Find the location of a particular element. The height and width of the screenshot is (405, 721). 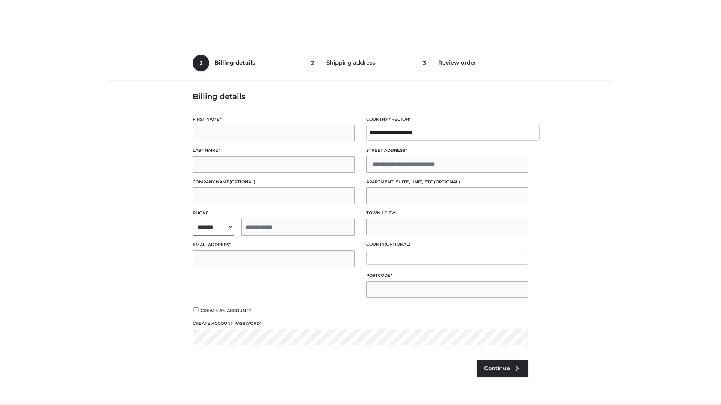

label: Create account password is located at coordinates (360, 324).